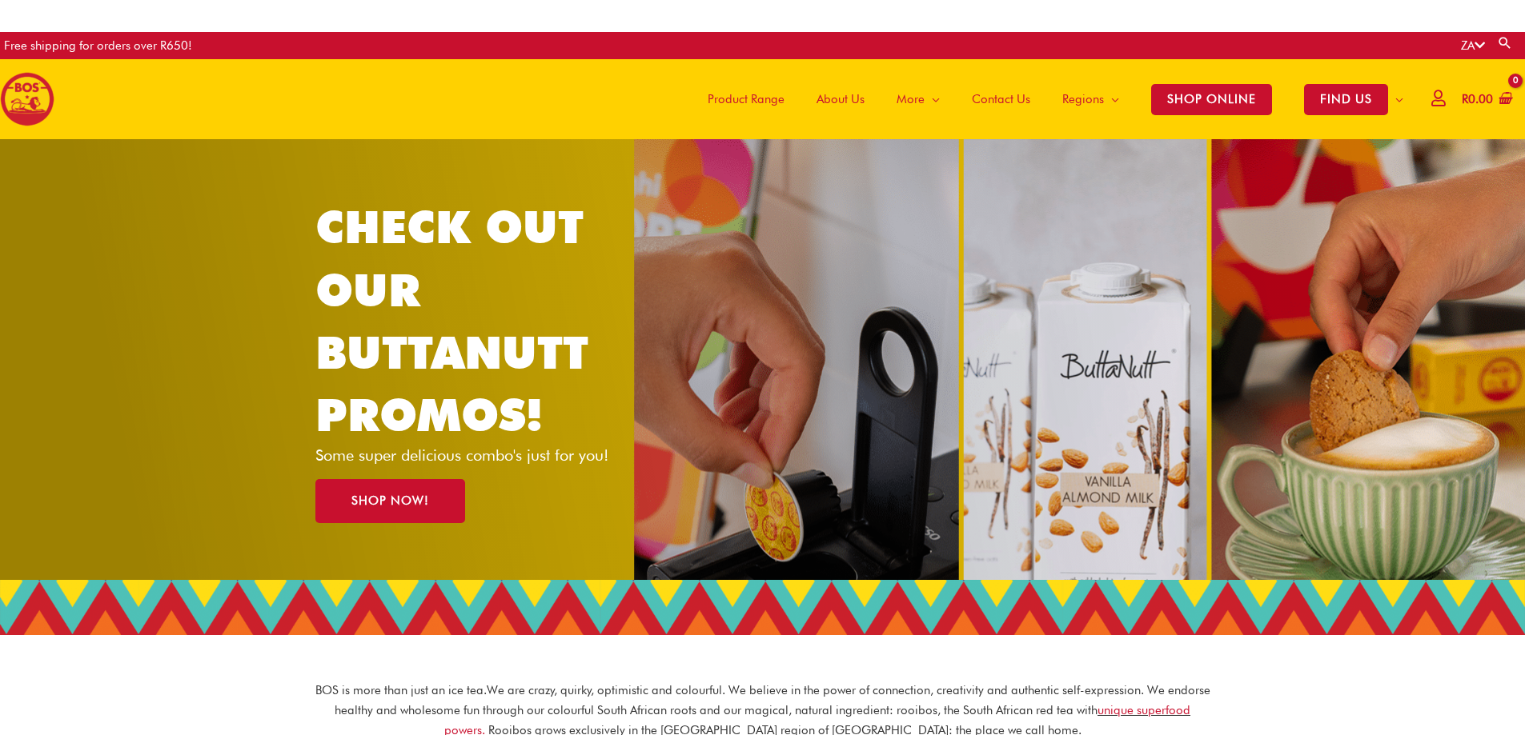 The image size is (1525, 735). I want to click on span: FIND US, so click(1345, 99).